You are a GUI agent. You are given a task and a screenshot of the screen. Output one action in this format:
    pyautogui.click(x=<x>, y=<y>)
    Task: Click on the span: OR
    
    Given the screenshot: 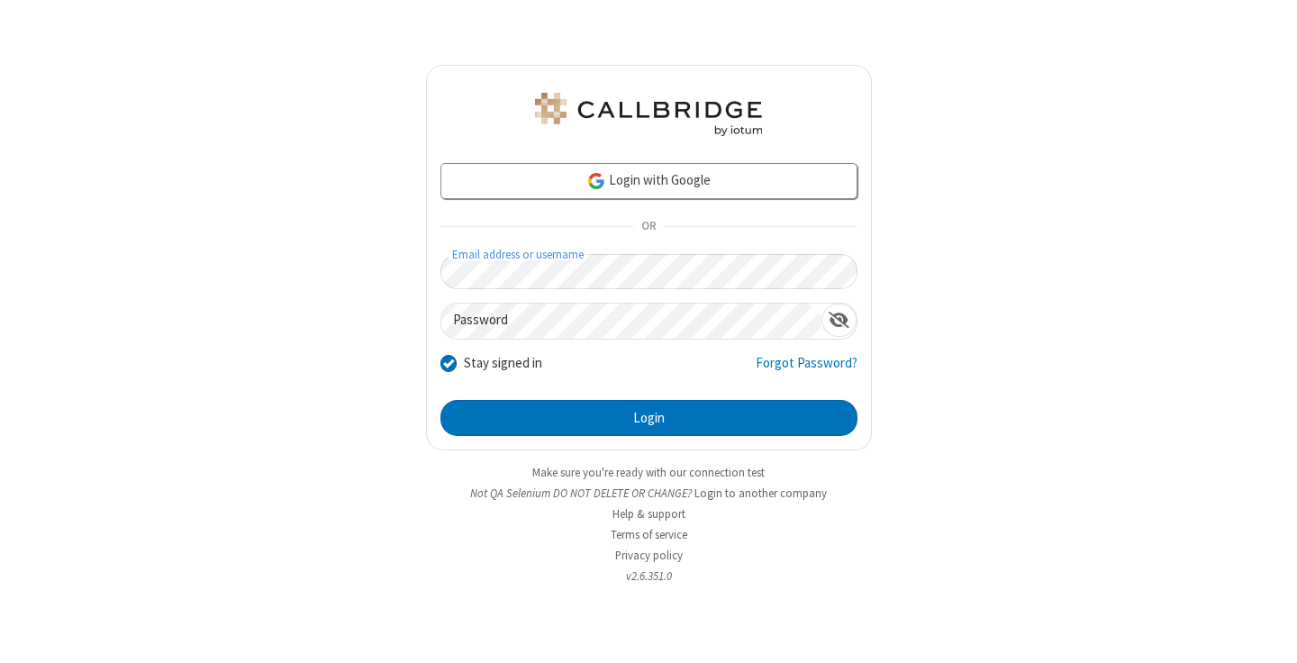 What is the action you would take?
    pyautogui.click(x=649, y=227)
    